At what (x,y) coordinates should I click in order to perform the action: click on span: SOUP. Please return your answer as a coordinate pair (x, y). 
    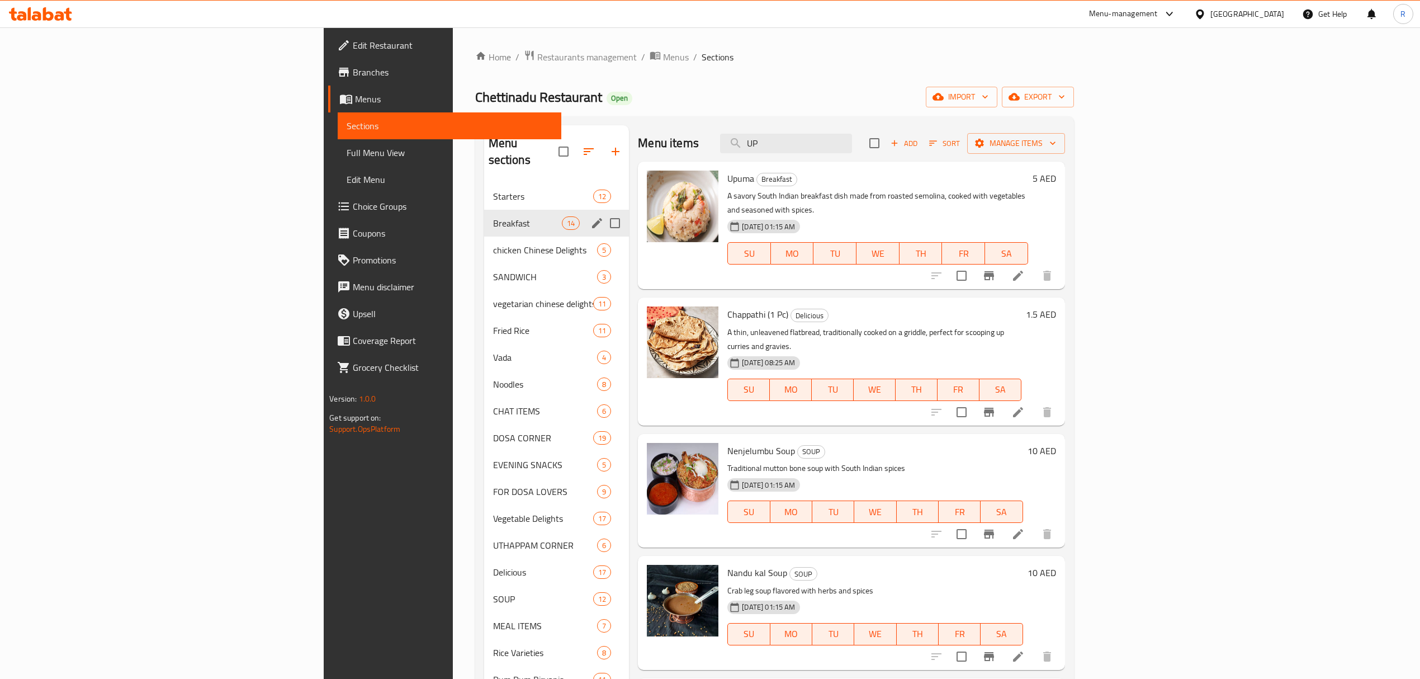
    Looking at the image, I should click on (543, 599).